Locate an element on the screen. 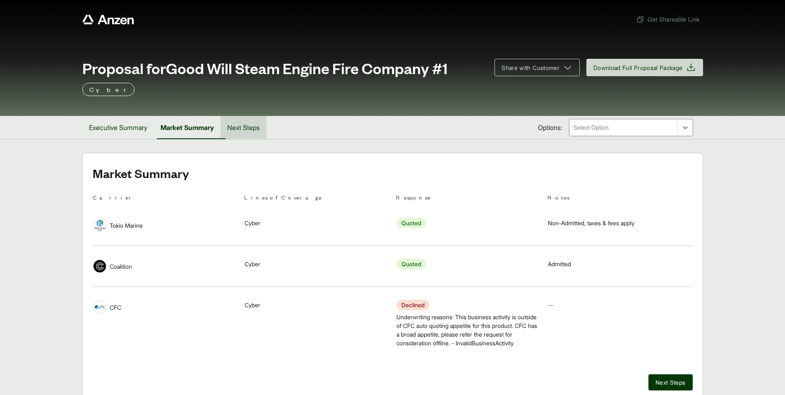 This screenshot has width=785, height=395. button: Share with Customer is located at coordinates (537, 67).